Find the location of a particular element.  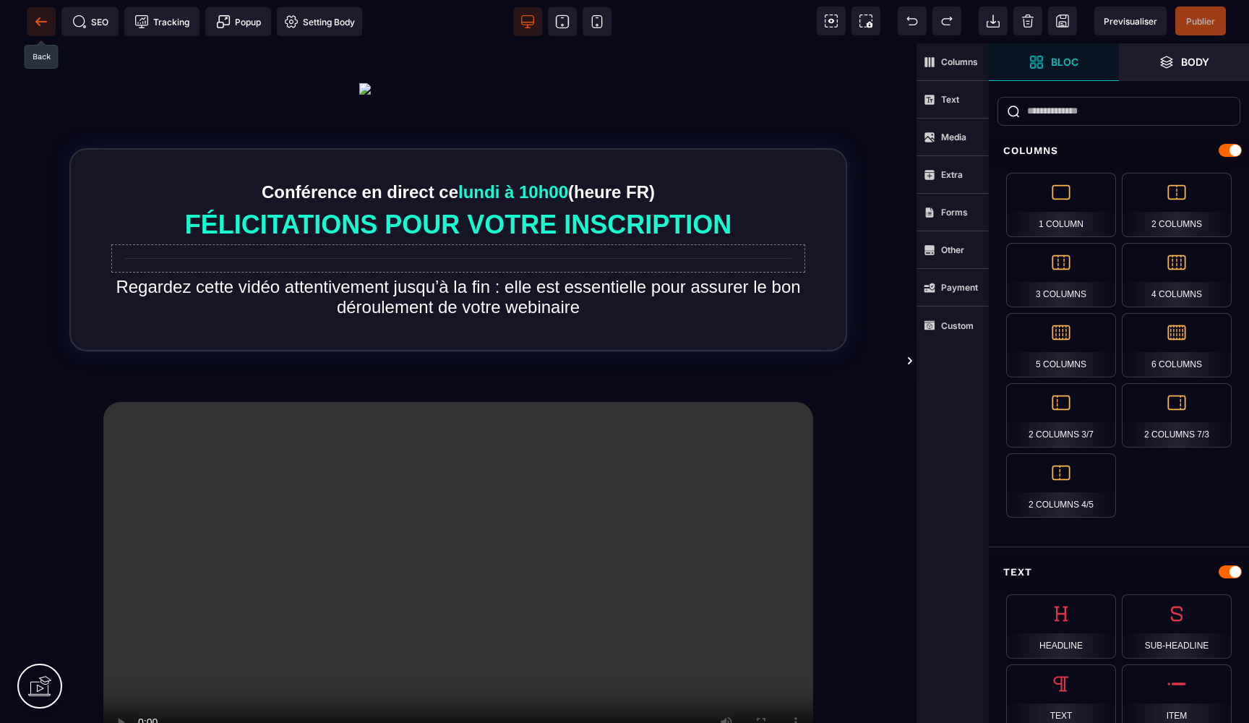

div: 6 Columns is located at coordinates (1177, 345).